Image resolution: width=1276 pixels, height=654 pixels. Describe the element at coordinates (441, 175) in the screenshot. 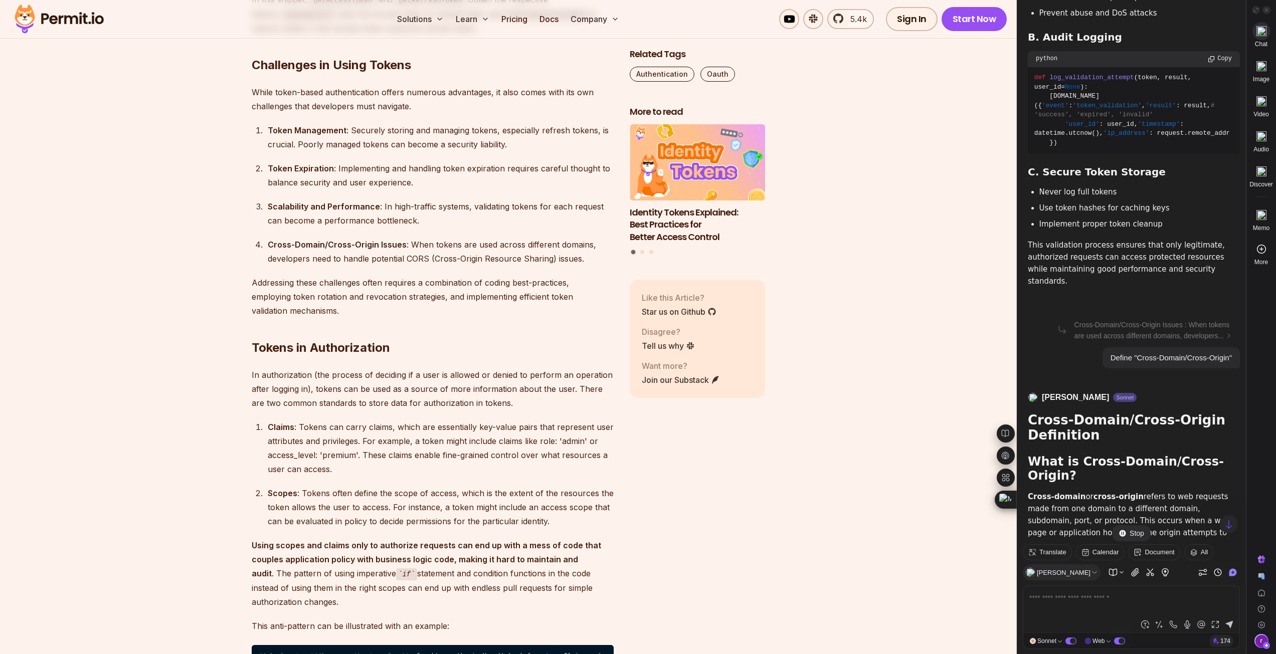

I see `div: : Implementing and handling token expiration requires careful thought to balance security and use...` at that location.